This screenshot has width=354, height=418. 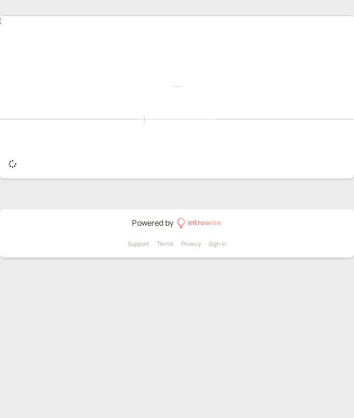 What do you see at coordinates (199, 223) in the screenshot?
I see `a: introwise` at bounding box center [199, 223].